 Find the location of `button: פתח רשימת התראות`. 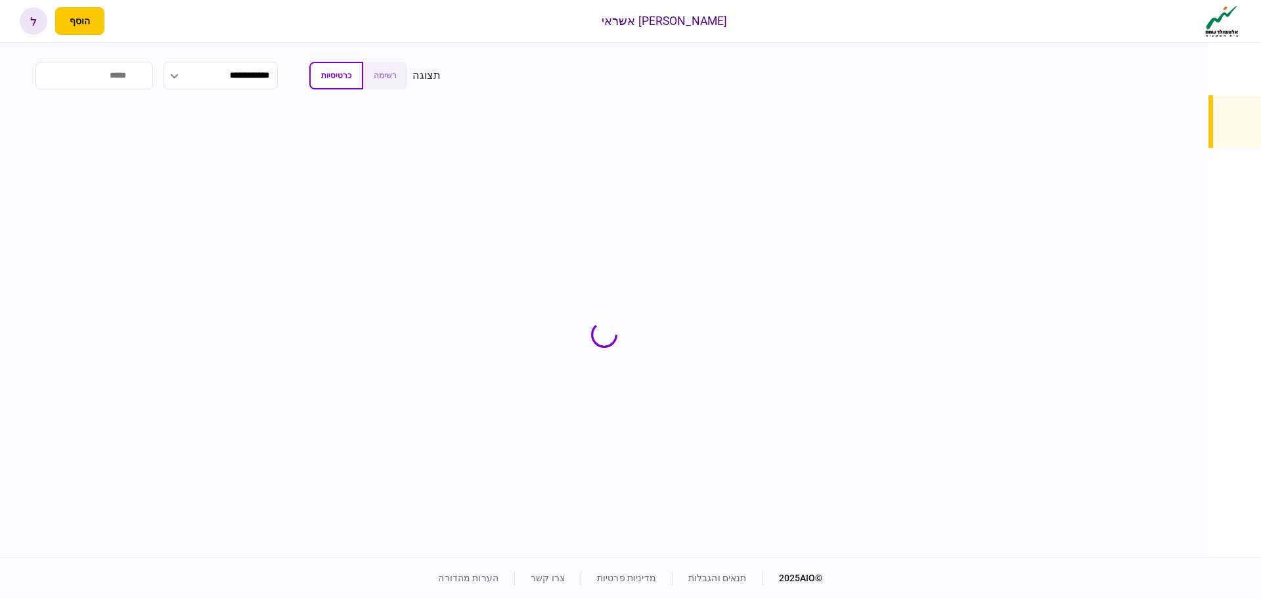

button: פתח רשימת התראות is located at coordinates (126, 21).